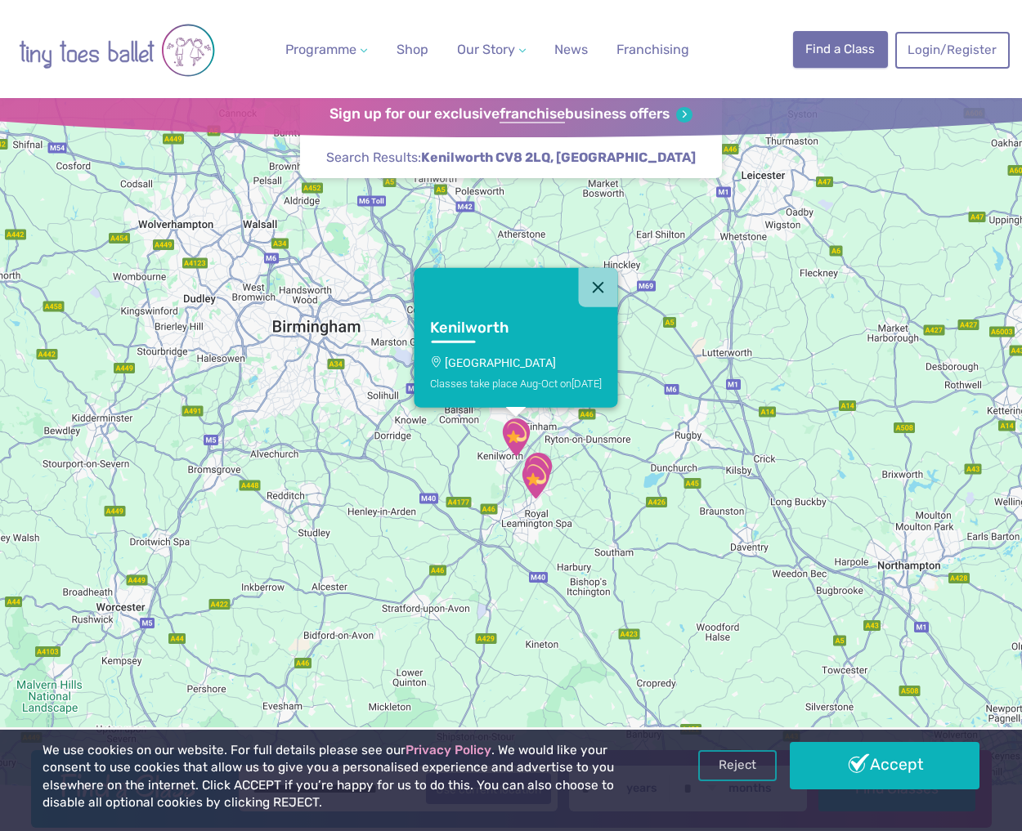  Describe the element at coordinates (535, 480) in the screenshot. I see `div: Lillington Social Club` at that location.